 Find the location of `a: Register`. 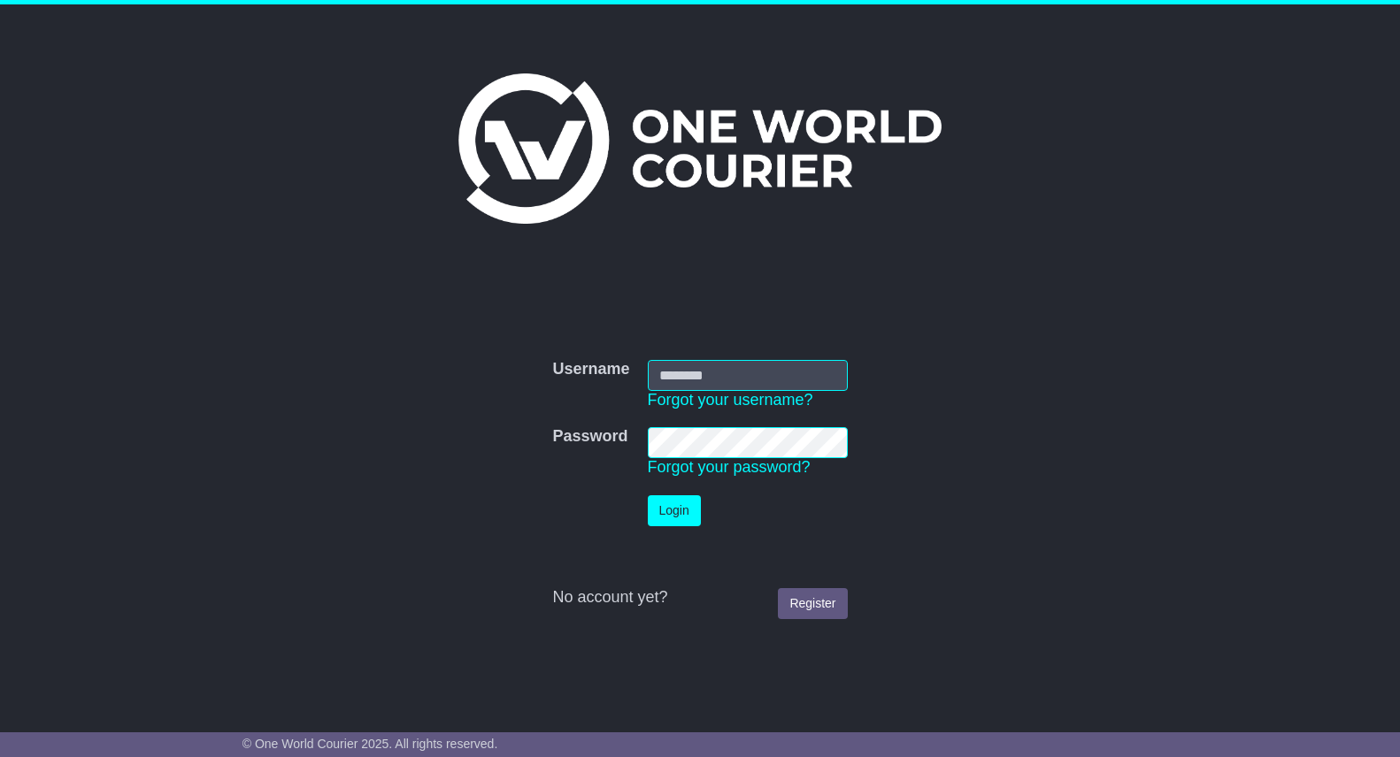

a: Register is located at coordinates (812, 603).